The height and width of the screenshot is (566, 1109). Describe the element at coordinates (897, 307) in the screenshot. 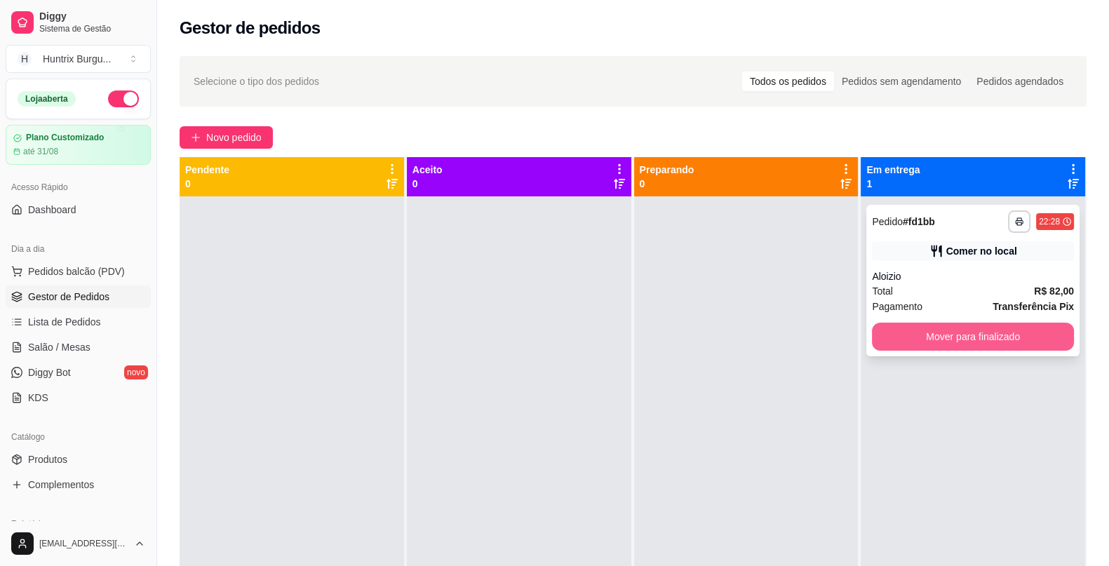

I see `span: Pagamento` at that location.